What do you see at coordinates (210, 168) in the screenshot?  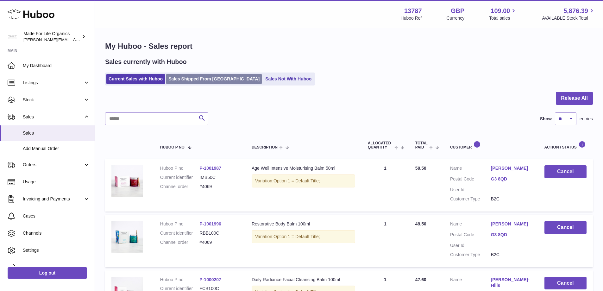 I see `a: P-1001987` at bounding box center [210, 168].